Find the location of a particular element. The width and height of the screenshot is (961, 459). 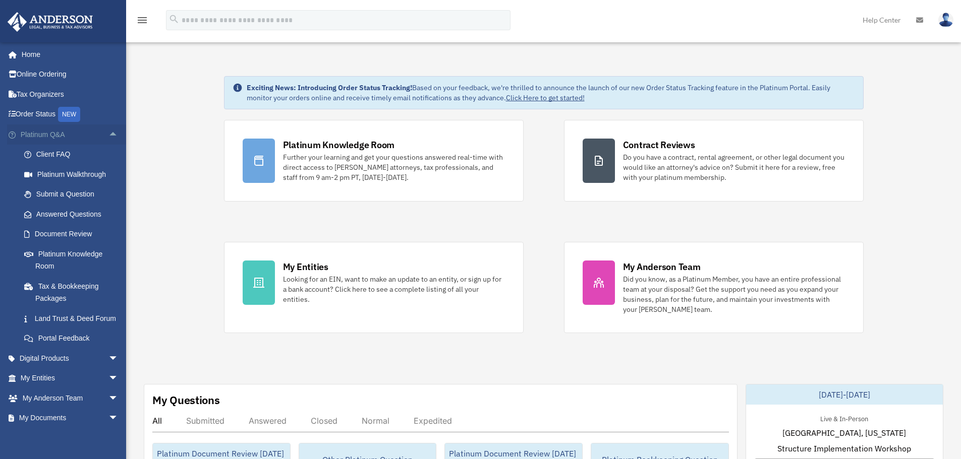

div: Closed is located at coordinates (324, 421).